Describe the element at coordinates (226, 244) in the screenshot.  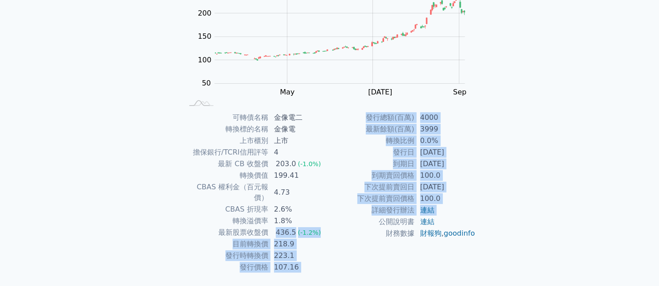
I see `td: 目前轉換價` at that location.